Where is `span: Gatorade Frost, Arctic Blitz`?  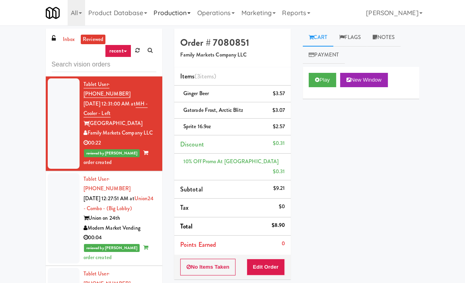
span: Gatorade Frost, Arctic Blitz is located at coordinates (213, 110).